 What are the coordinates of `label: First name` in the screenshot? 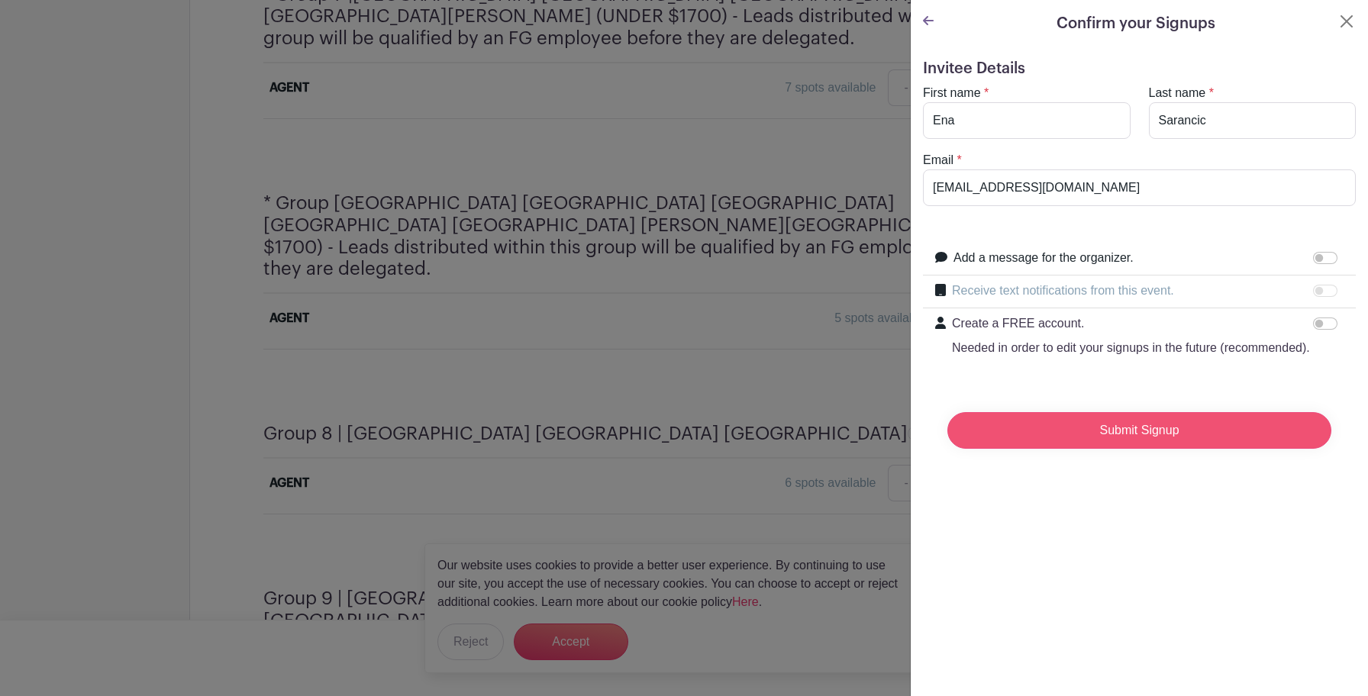 It's located at (952, 93).